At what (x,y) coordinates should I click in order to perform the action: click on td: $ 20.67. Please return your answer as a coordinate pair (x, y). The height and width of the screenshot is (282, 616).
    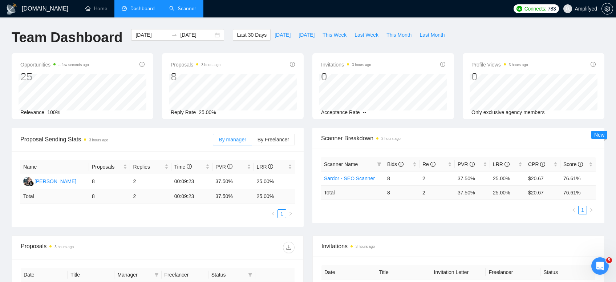
    Looking at the image, I should click on (543, 192).